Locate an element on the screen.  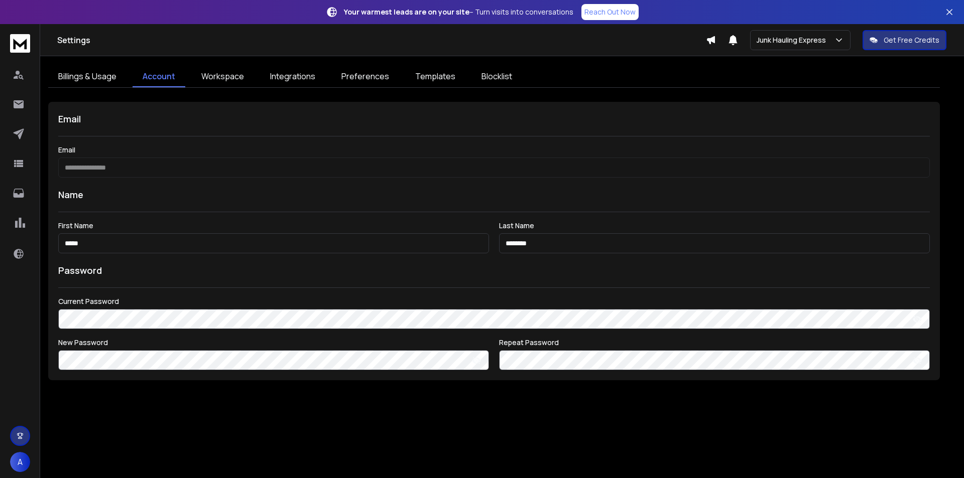
label: New Password is located at coordinates (274, 343).